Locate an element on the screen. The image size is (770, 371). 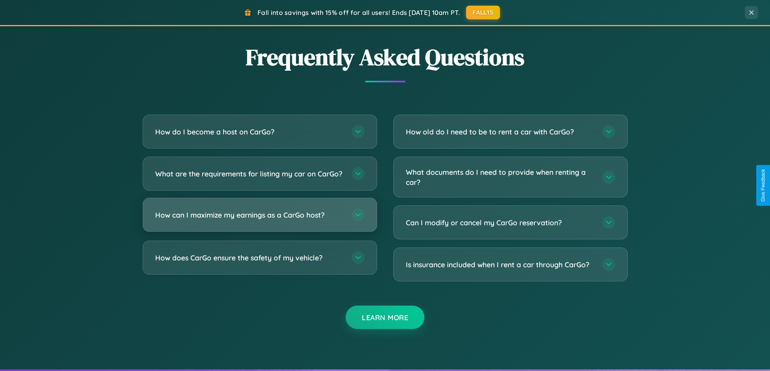
h2: Frequently Asked Questions is located at coordinates (385, 57).